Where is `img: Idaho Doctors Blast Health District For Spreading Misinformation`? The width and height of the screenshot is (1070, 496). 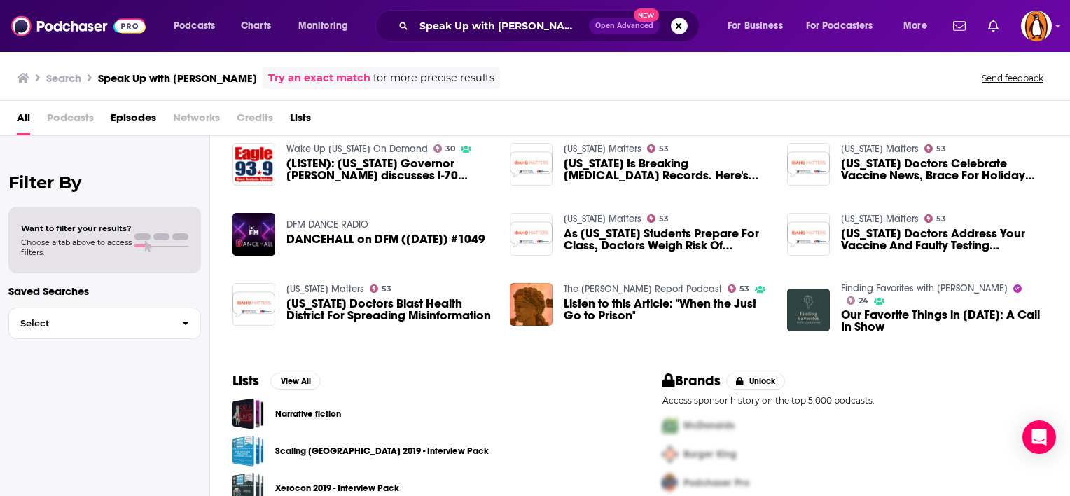 img: Idaho Doctors Blast Health District For Spreading Misinformation is located at coordinates (254, 304).